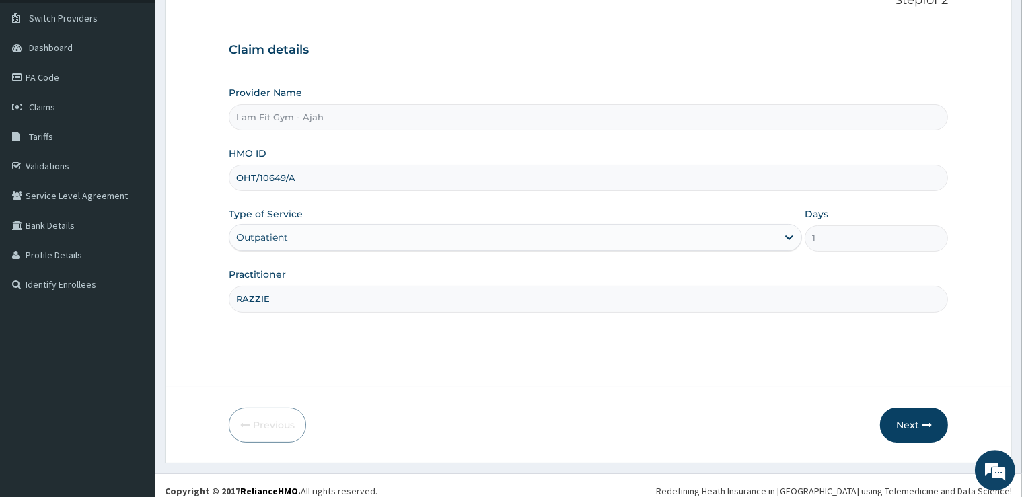 The height and width of the screenshot is (497, 1022). Describe the element at coordinates (257, 274) in the screenshot. I see `label: Practitioner` at that location.